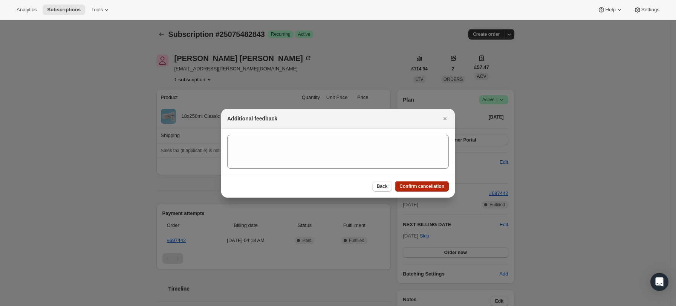  Describe the element at coordinates (651, 10) in the screenshot. I see `span: Settings` at that location.